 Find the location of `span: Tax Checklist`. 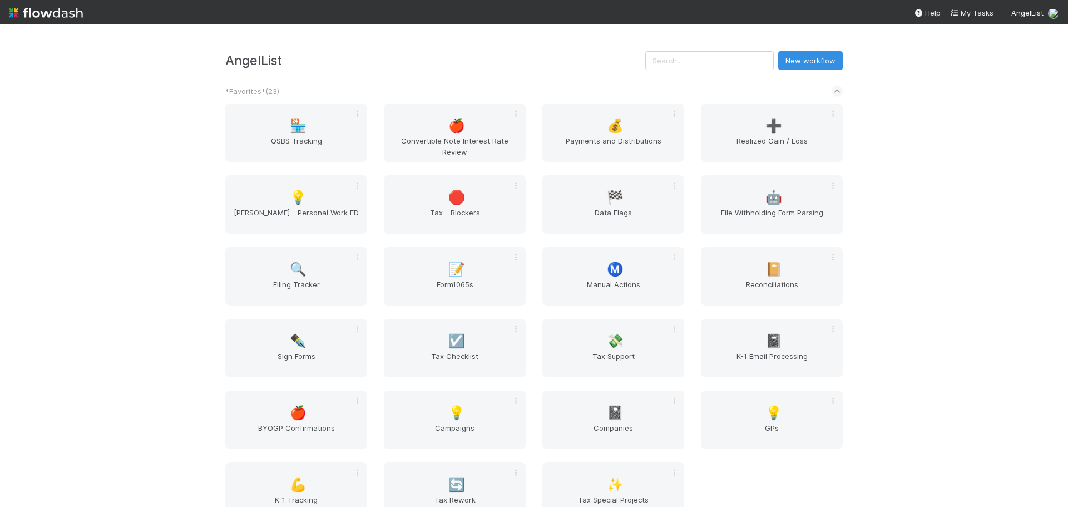

span: Tax Checklist is located at coordinates (455, 362).